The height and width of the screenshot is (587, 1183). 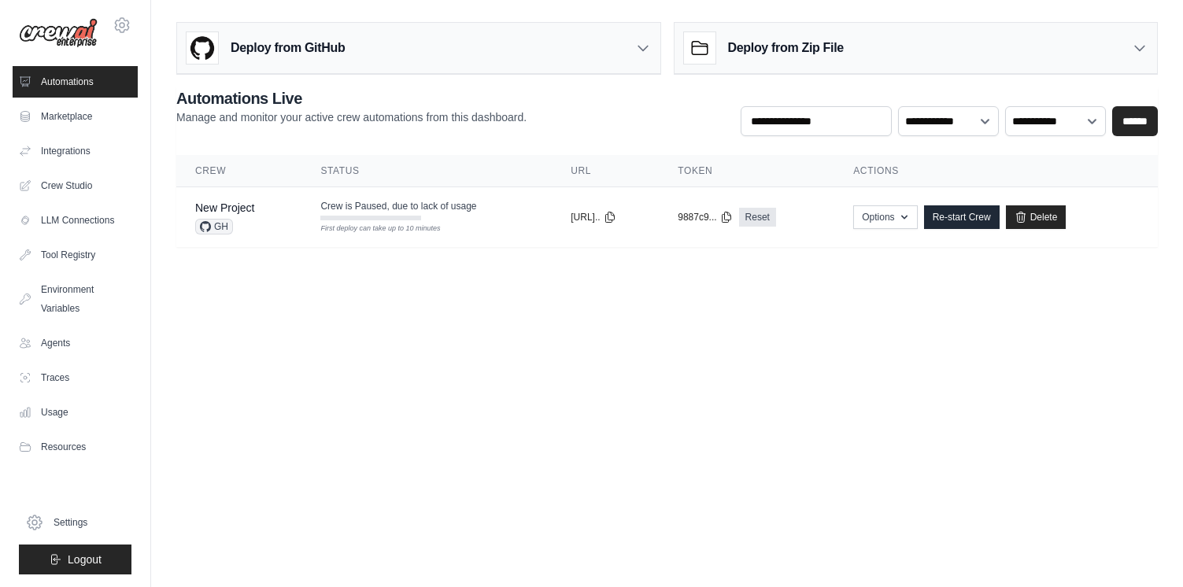 What do you see at coordinates (704, 217) in the screenshot?
I see `button: 9887c9...` at bounding box center [704, 217].